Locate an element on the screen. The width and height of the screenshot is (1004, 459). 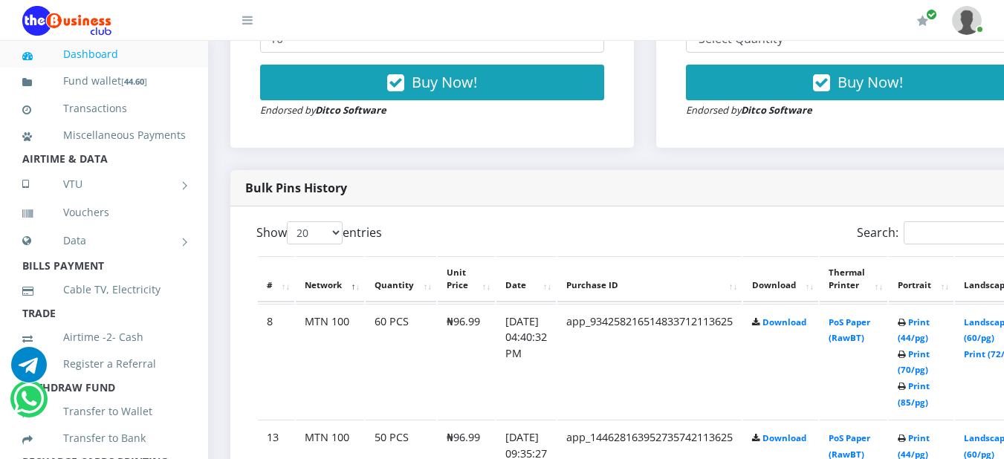
i: Renew/Upgrade Subscription is located at coordinates (922, 21).